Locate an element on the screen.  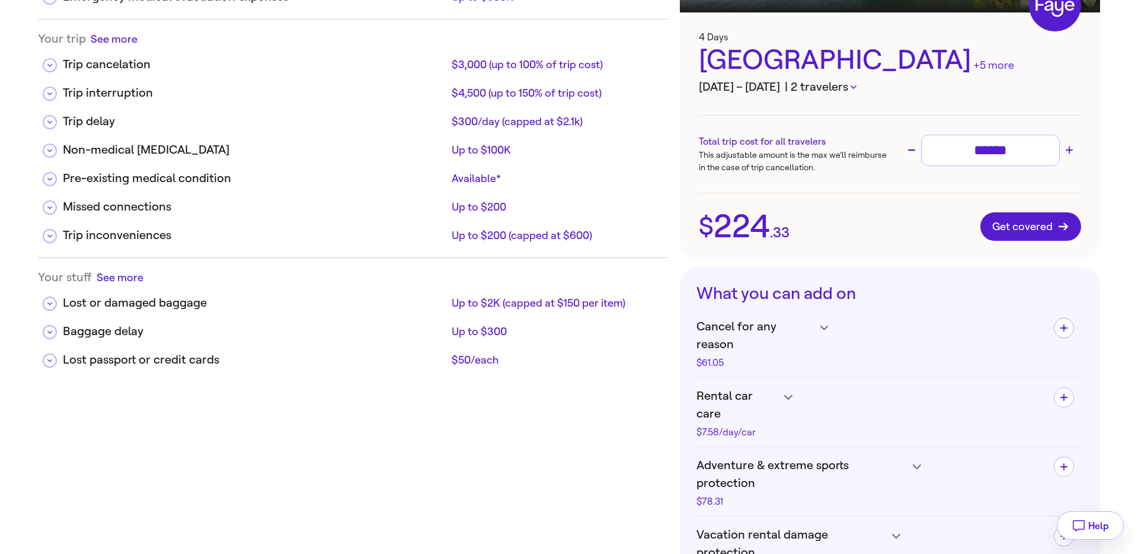
div: Trip inconveniences is located at coordinates (255, 235).